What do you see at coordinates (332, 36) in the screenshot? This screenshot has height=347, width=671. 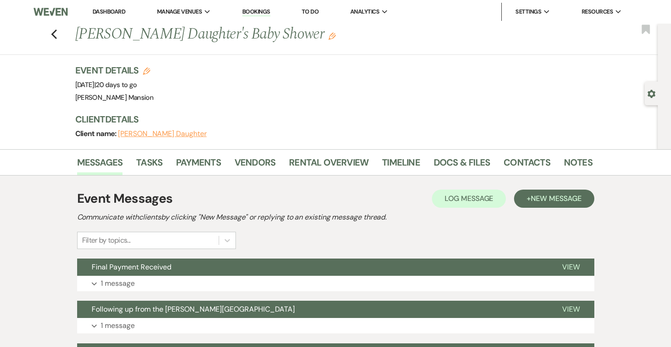 I see `button: Edit` at bounding box center [332, 36].